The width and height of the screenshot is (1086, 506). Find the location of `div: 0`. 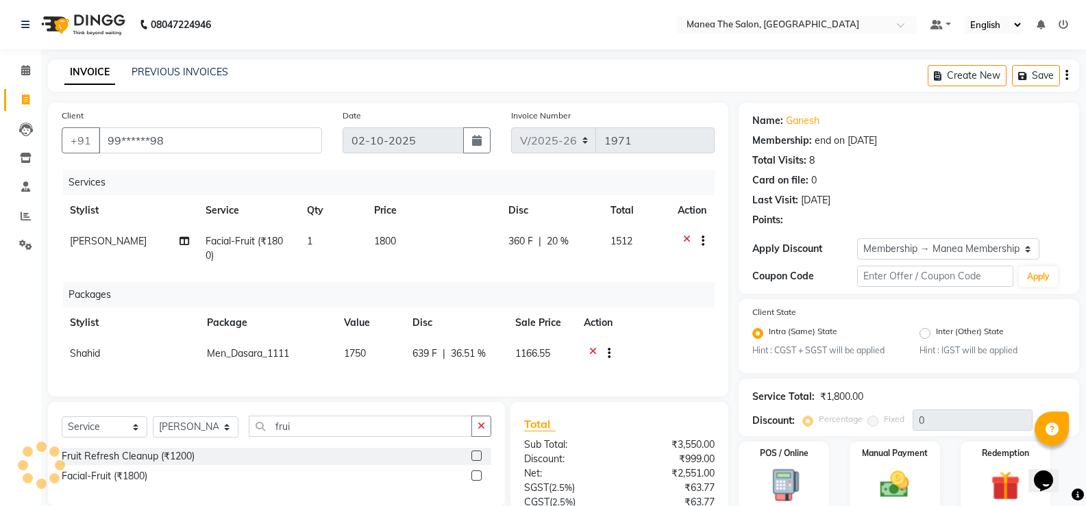

div: 0 is located at coordinates (814, 180).